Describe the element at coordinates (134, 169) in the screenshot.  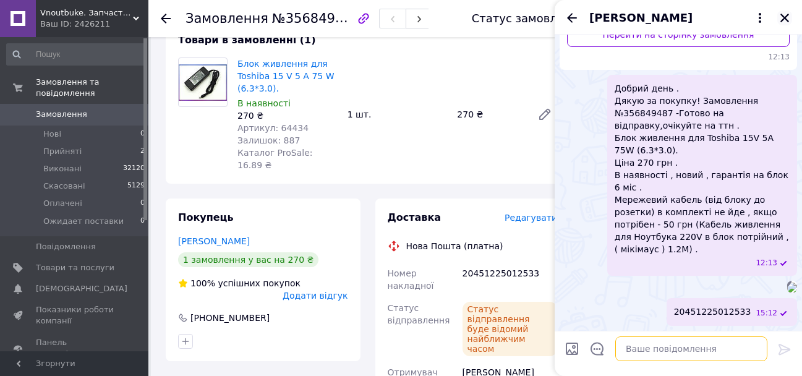
I see `span: 32120` at that location.